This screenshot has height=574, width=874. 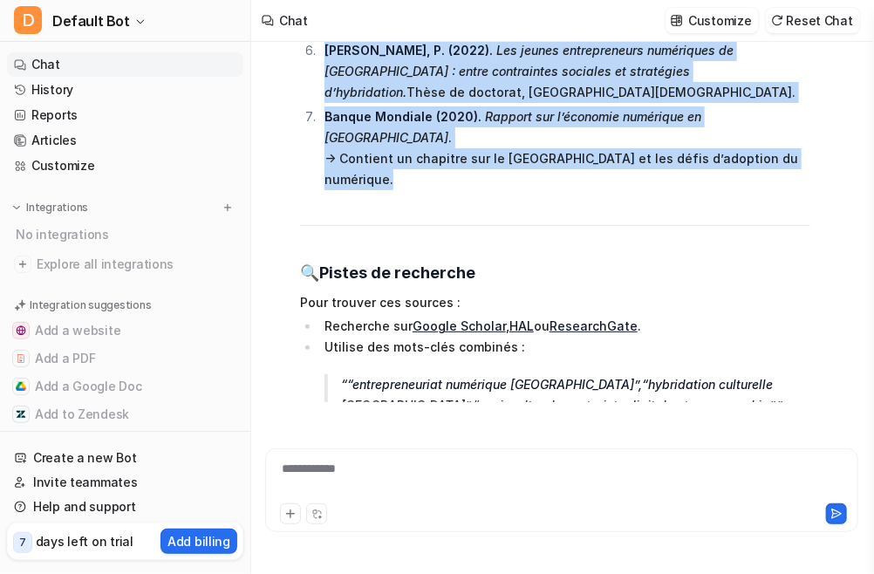 What do you see at coordinates (403, 116) in the screenshot?
I see `strong: Banque Mondiale (2020).` at bounding box center [403, 116].